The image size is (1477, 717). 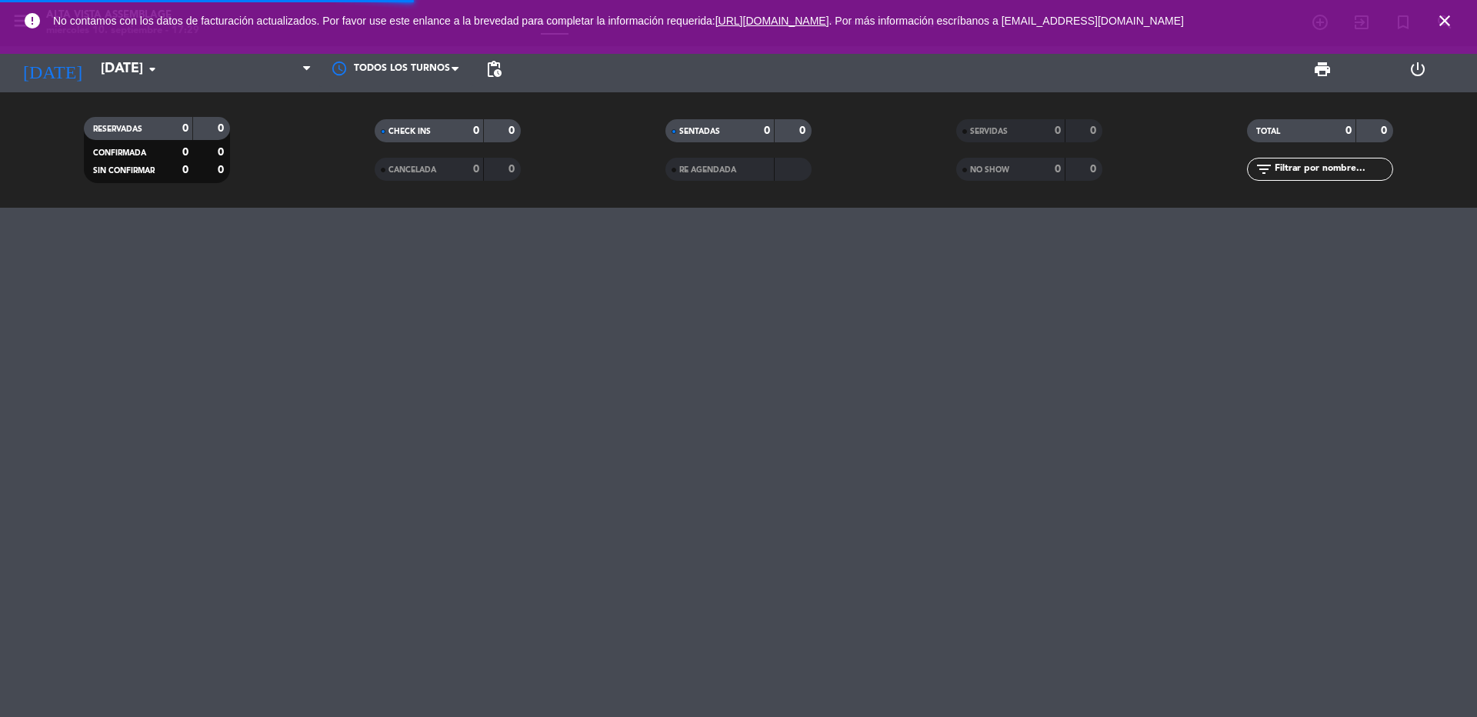 I want to click on span: No contamos con los datos de facturación actualizados. Por favor use este enlance a la brevedad p..., so click(x=618, y=21).